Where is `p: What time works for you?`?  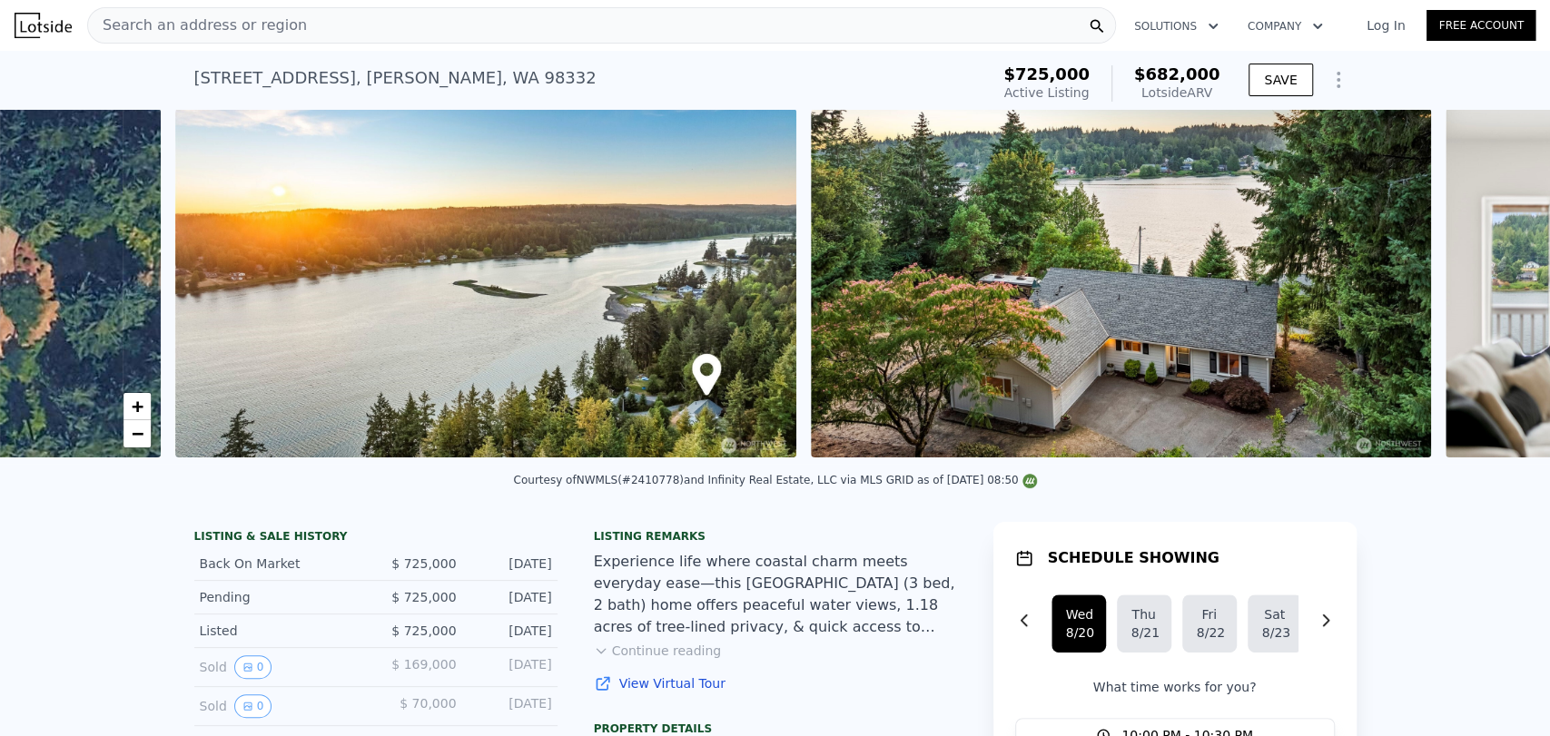
p: What time works for you? is located at coordinates (1175, 687).